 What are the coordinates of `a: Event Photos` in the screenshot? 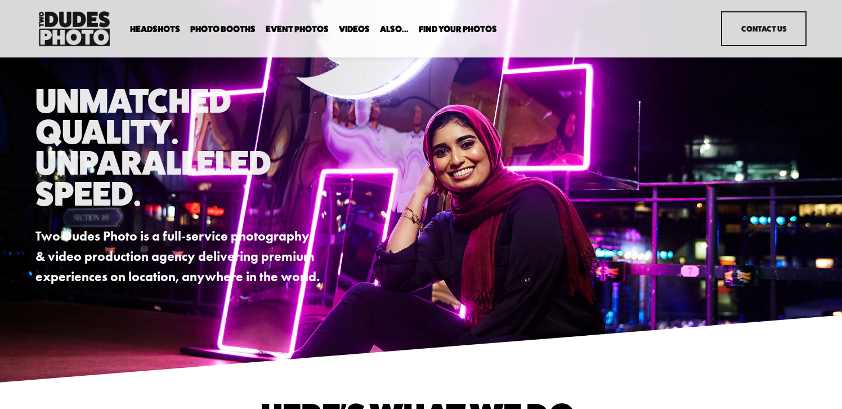 It's located at (297, 29).